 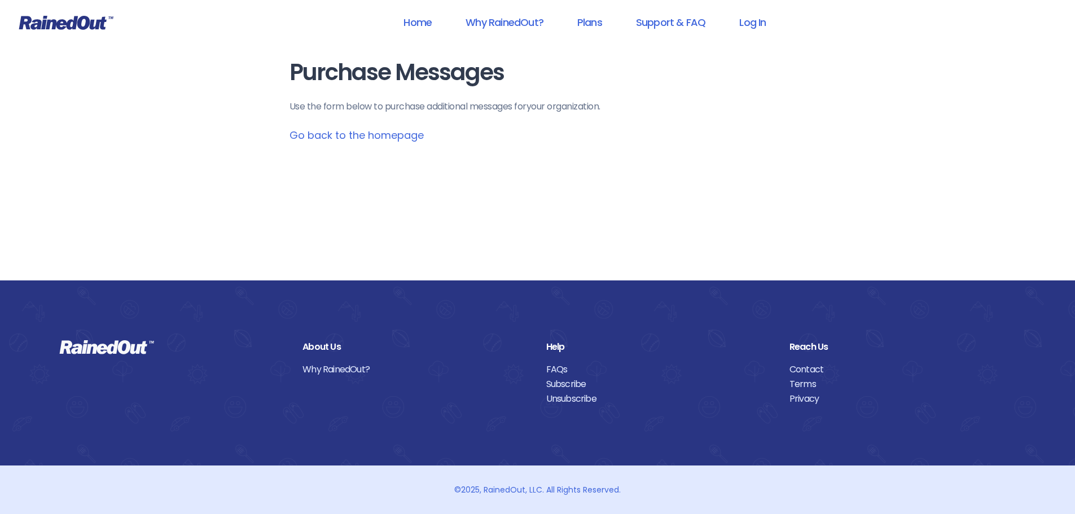 What do you see at coordinates (590, 22) in the screenshot?
I see `a: Plans` at bounding box center [590, 22].